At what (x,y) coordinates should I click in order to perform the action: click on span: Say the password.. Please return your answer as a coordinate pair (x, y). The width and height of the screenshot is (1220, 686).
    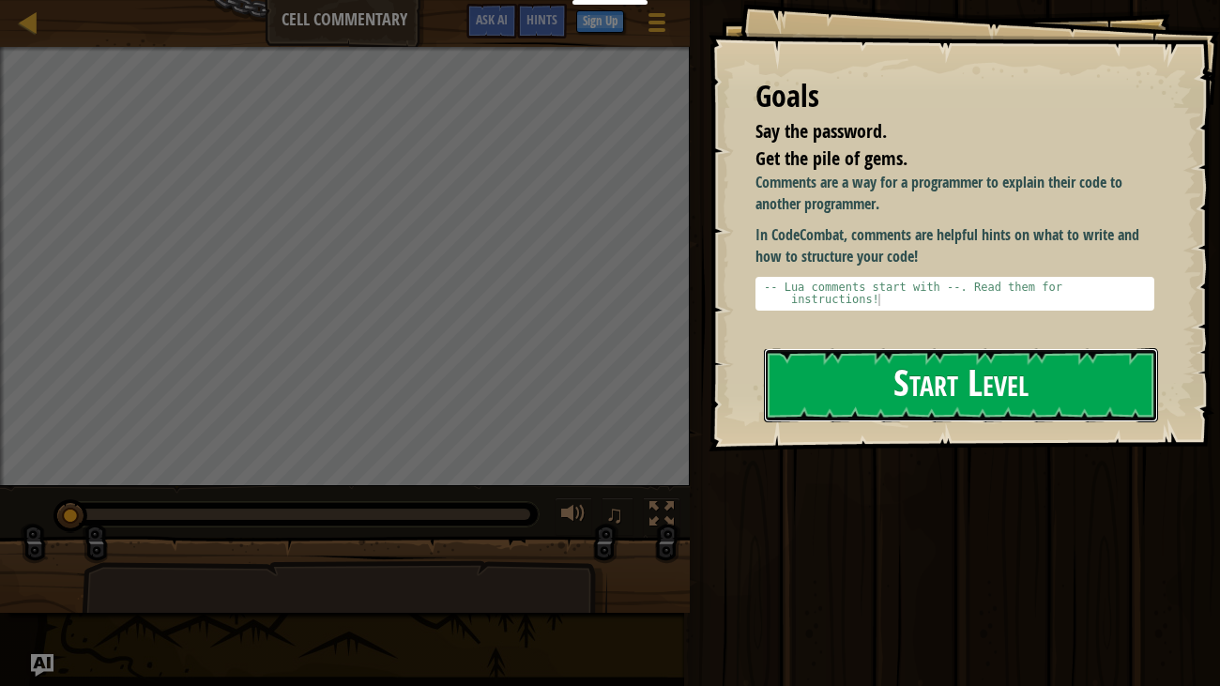
    Looking at the image, I should click on (821, 130).